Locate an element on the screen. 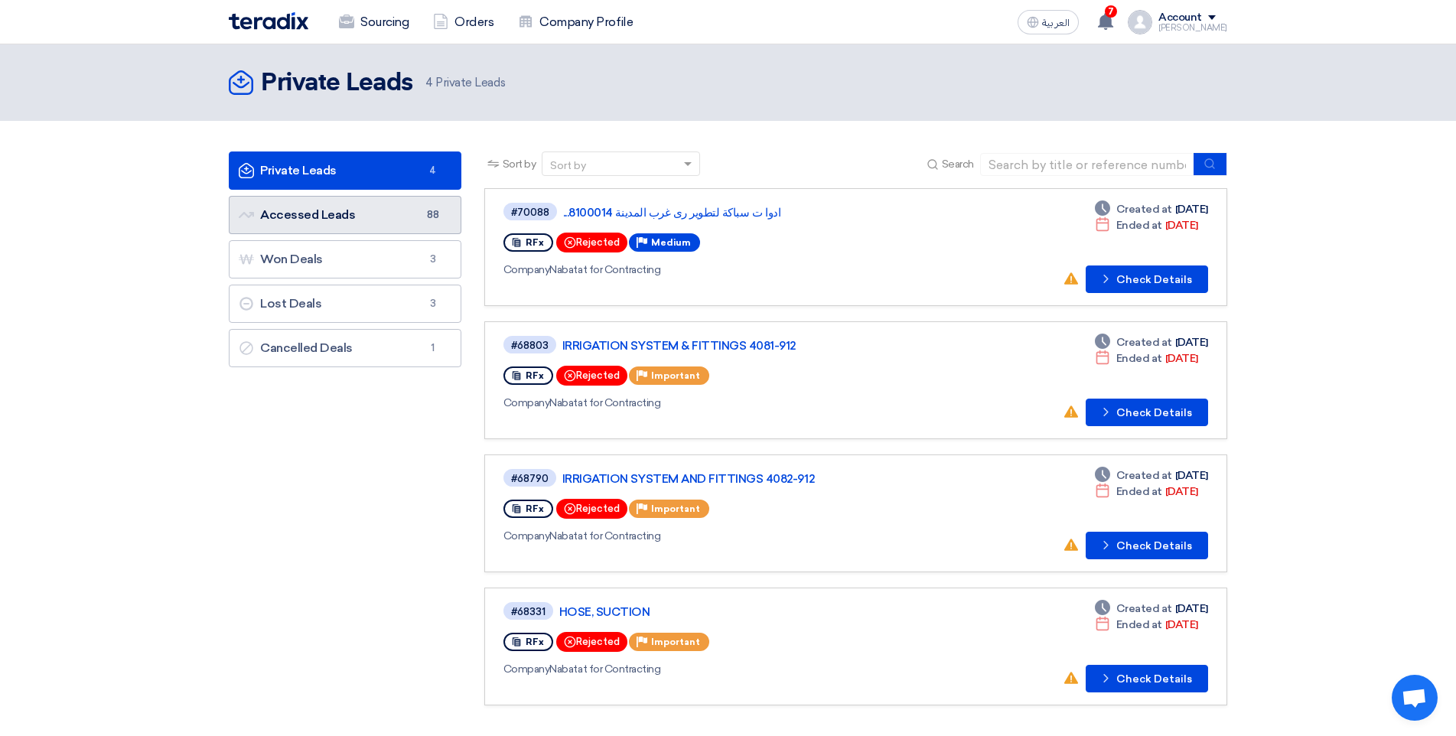  span: العربية is located at coordinates (1056, 23).